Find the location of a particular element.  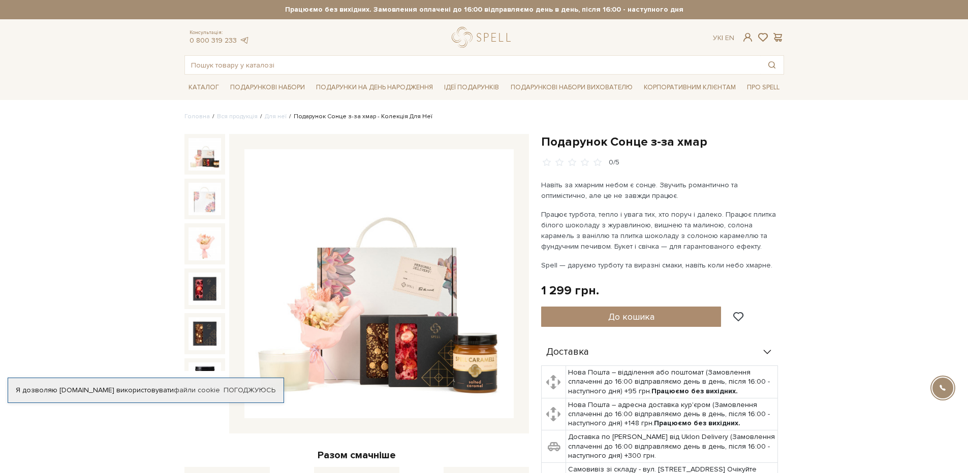

a: Подарунки на День народження is located at coordinates (374, 87).